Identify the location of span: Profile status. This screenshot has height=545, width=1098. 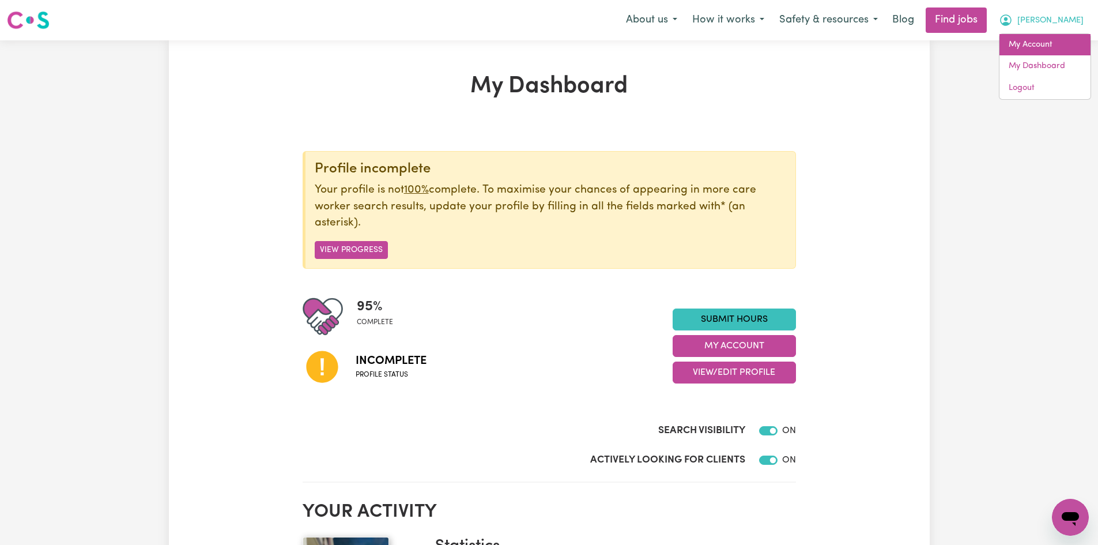
(391, 375).